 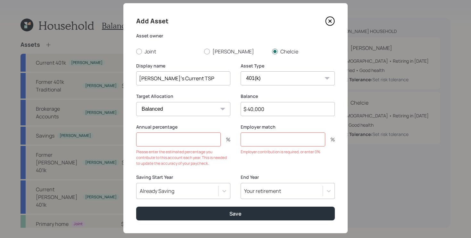 I want to click on div: Already Saving, so click(x=157, y=191).